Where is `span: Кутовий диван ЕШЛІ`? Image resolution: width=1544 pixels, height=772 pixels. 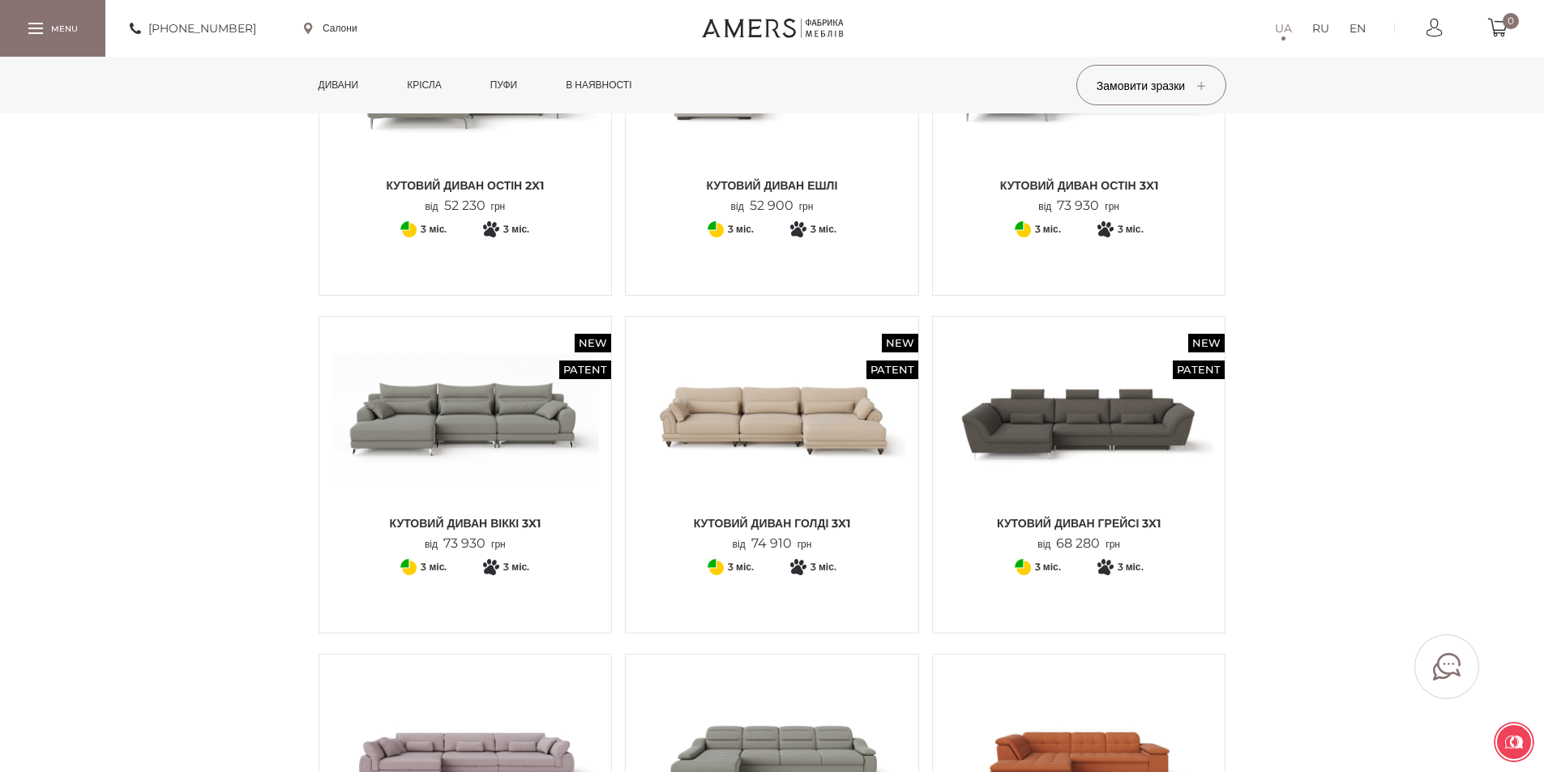
span: Кутовий диван ЕШЛІ is located at coordinates (772, 186).